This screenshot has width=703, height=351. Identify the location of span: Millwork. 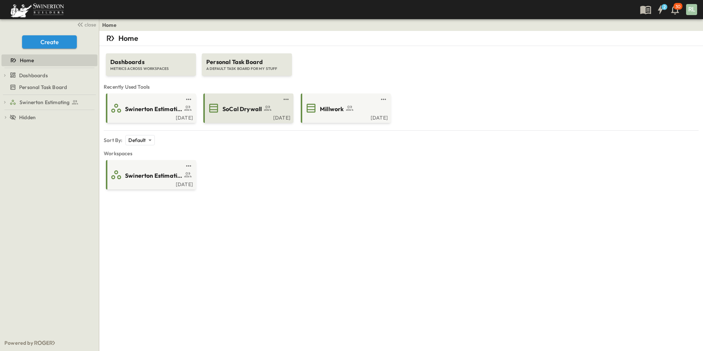
(332, 109).